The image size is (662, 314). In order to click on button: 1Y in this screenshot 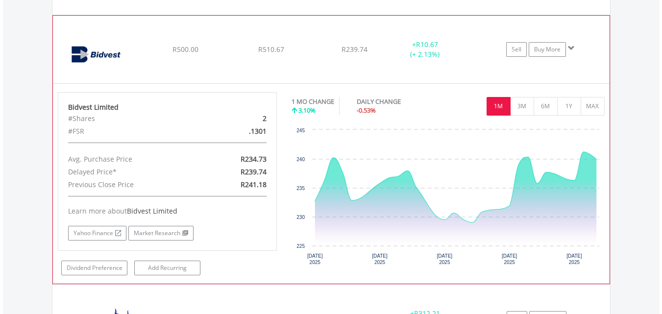, I will do `click(569, 106)`.